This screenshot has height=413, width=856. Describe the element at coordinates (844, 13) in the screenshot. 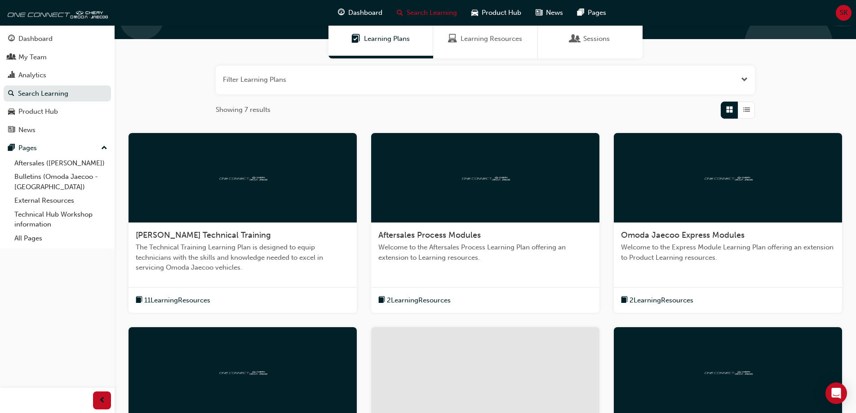

I see `span: SK` at that location.